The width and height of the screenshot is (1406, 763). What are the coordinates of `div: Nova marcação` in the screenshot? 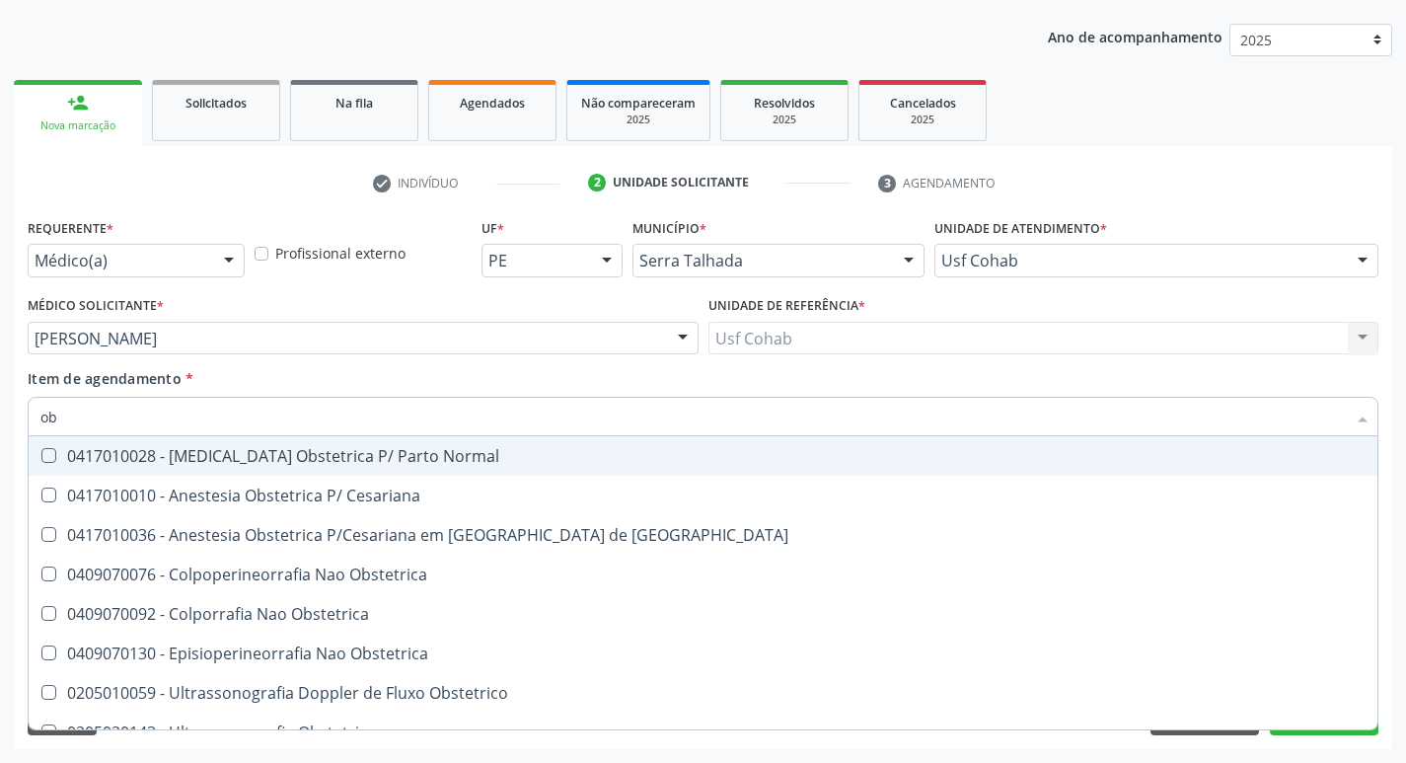 It's located at (78, 125).